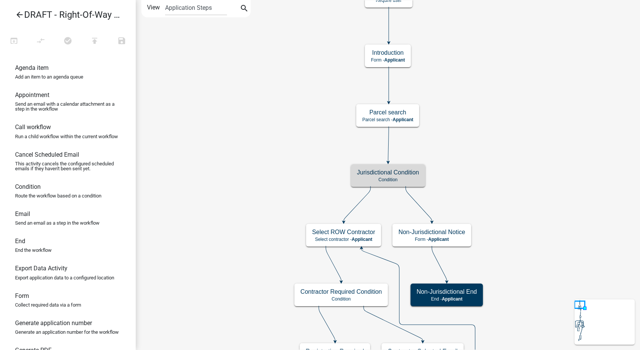 The height and width of the screenshot is (350, 640). Describe the element at coordinates (41, 41) in the screenshot. I see `button: Auto Layout` at that location.